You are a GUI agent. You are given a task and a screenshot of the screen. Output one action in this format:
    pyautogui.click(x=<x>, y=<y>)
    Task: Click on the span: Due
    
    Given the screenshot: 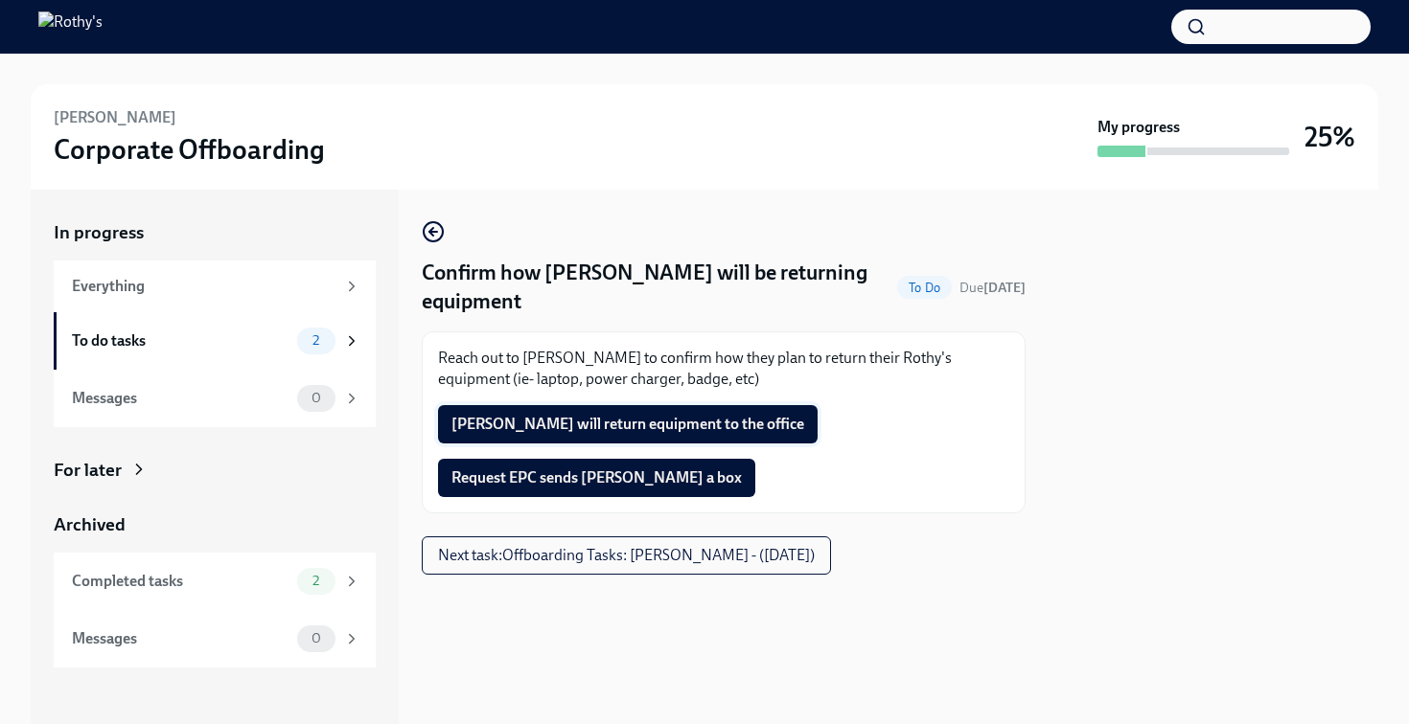 What is the action you would take?
    pyautogui.click(x=992, y=287)
    